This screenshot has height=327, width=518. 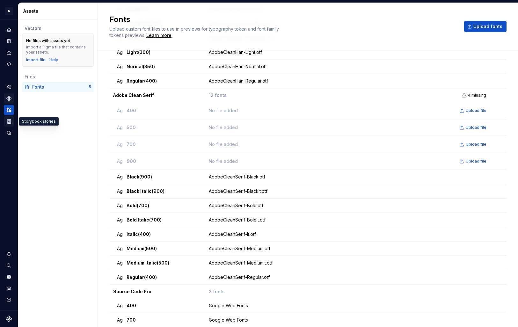 I want to click on div: Import file, so click(x=36, y=60).